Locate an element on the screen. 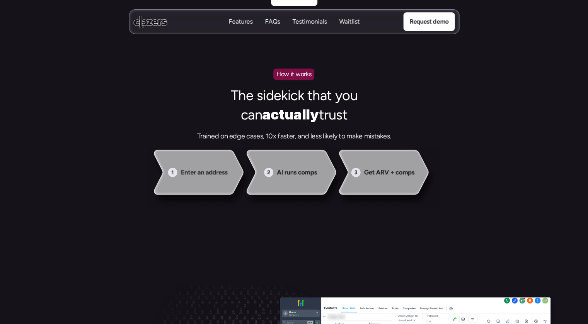 This screenshot has width=588, height=324. strong: actually is located at coordinates (290, 114).